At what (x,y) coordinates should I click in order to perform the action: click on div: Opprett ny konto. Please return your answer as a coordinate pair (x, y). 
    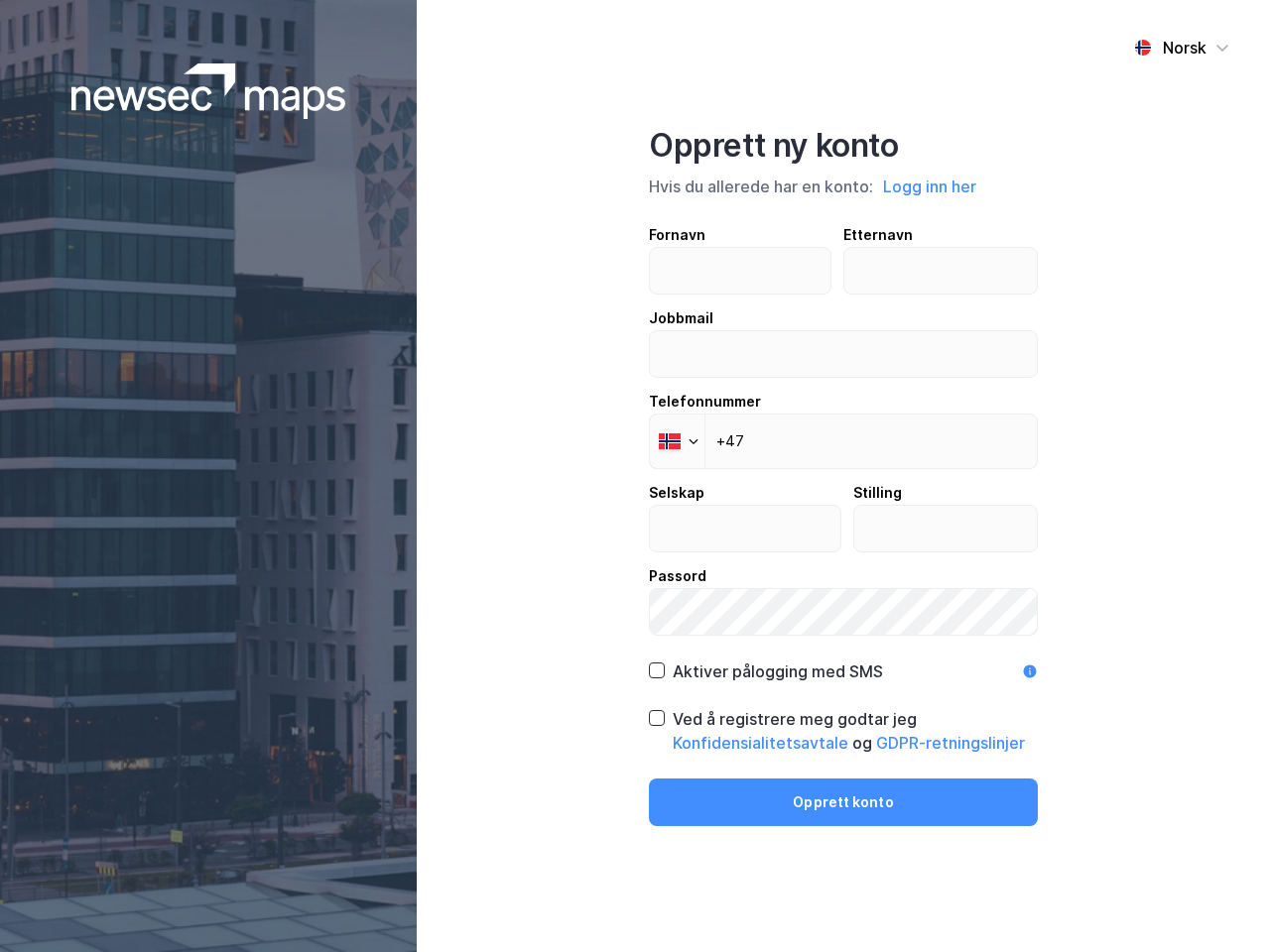
    Looking at the image, I should click on (844, 145).